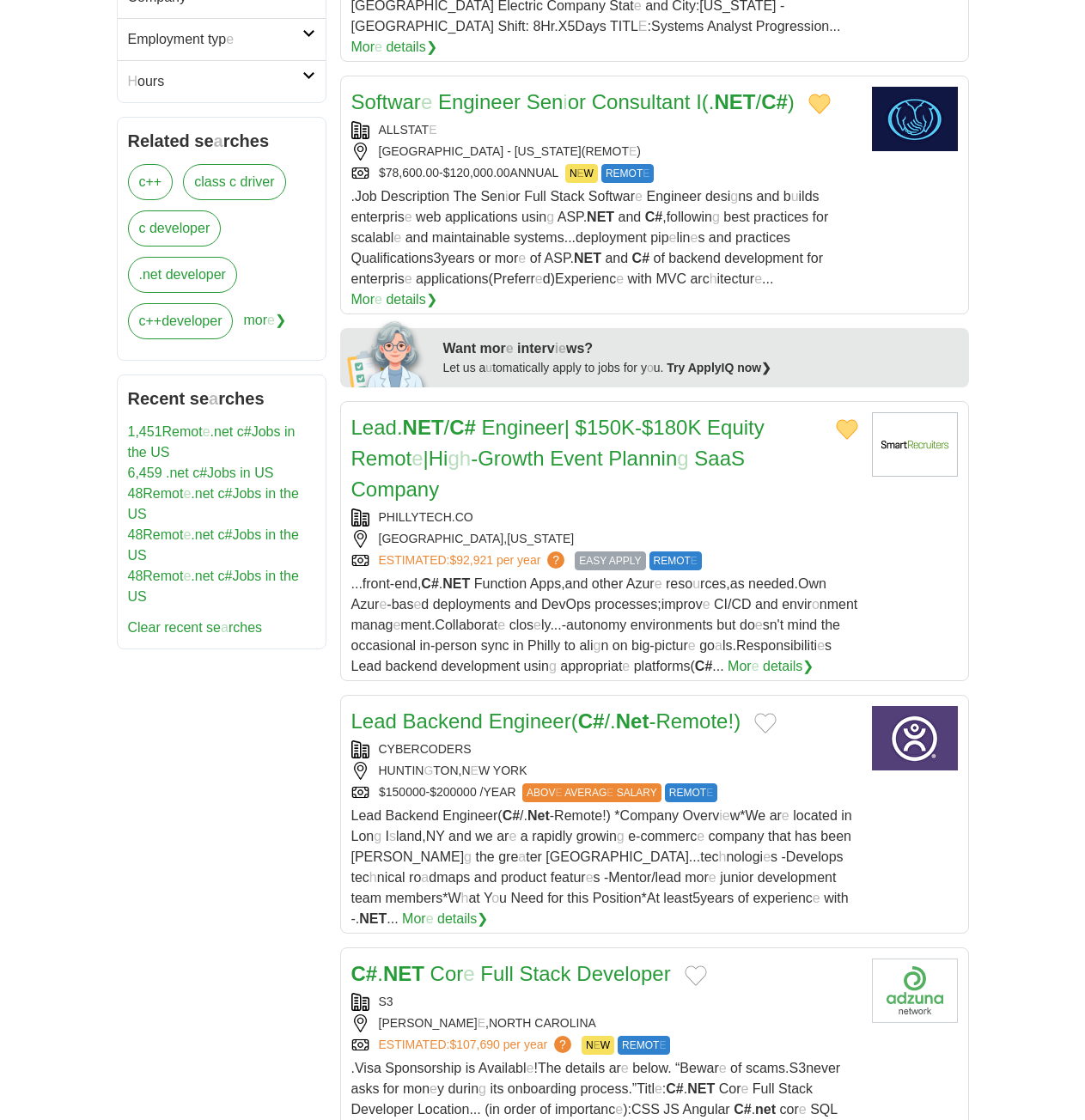 This screenshot has height=1120, width=1085. What do you see at coordinates (534, 172) in the screenshot?
I see `readpronunciation-word: ANNUAL` at bounding box center [534, 172].